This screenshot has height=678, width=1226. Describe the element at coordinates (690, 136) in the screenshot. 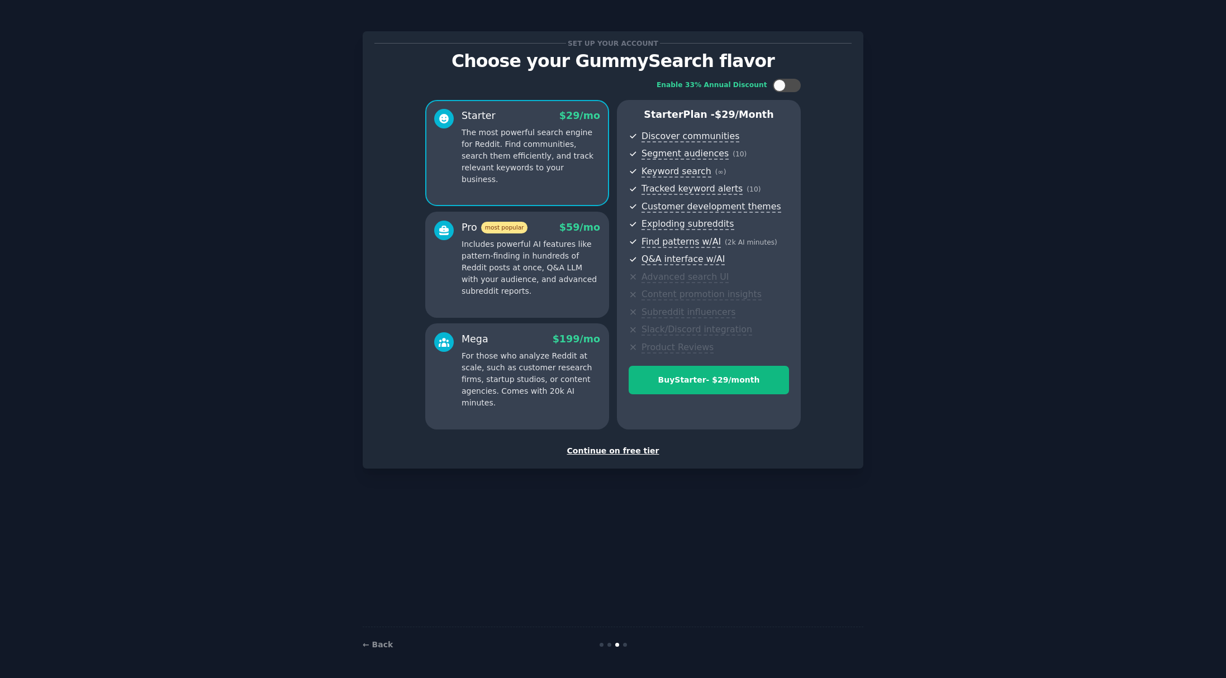

I see `span: Discover communities` at that location.